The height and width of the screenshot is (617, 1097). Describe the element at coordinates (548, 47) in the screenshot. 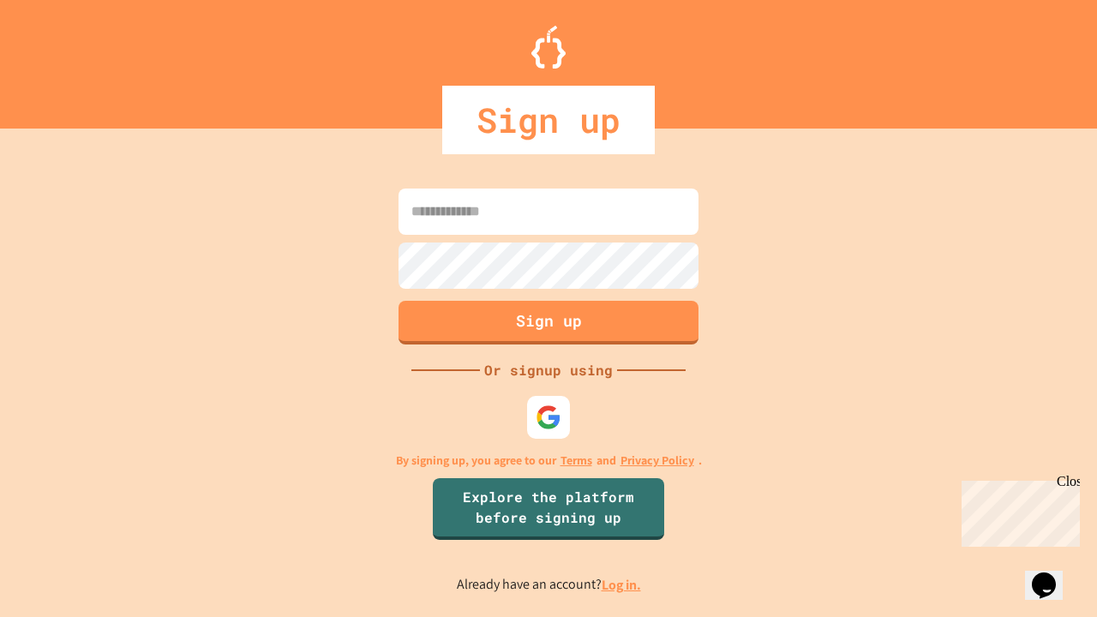

I see `img: Logo.svg` at that location.